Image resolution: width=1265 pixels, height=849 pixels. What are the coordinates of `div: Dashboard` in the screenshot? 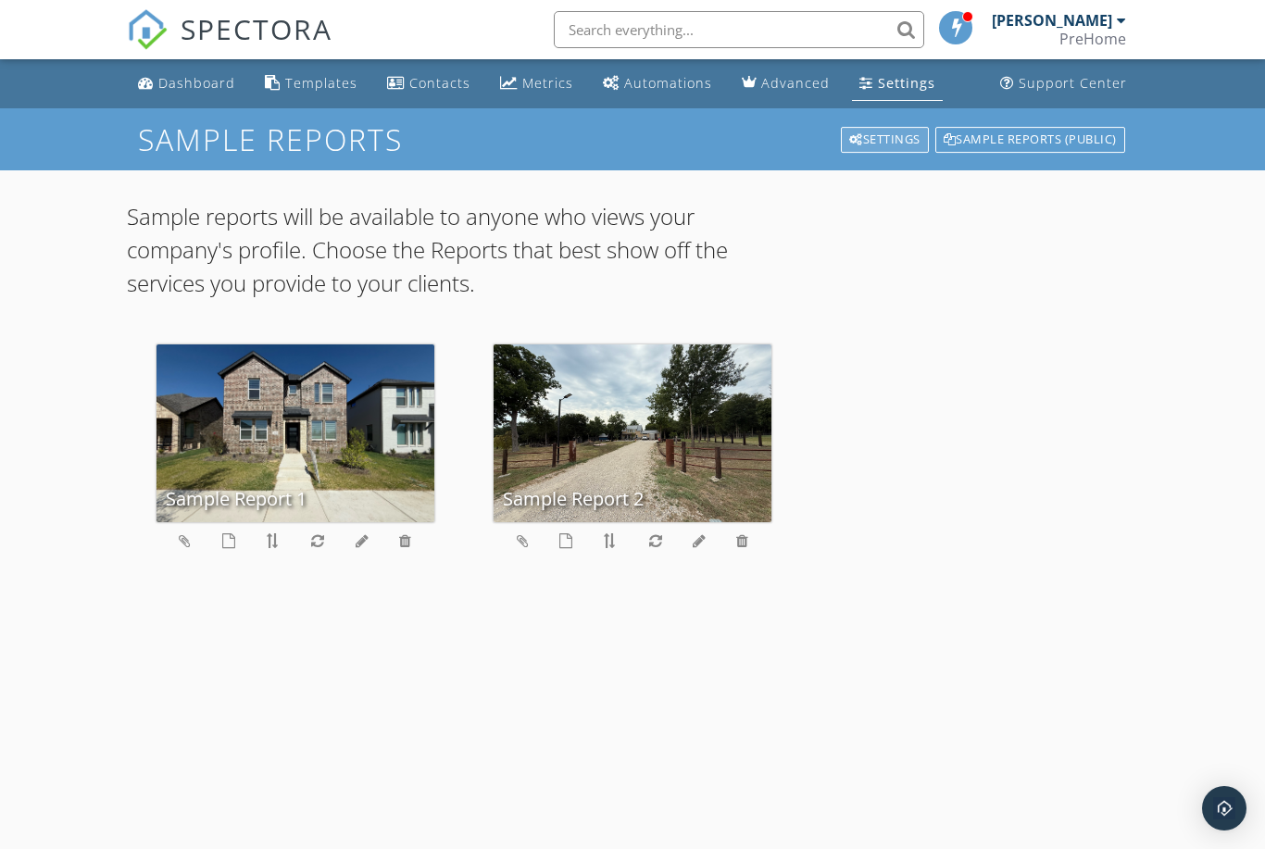 It's located at (196, 82).